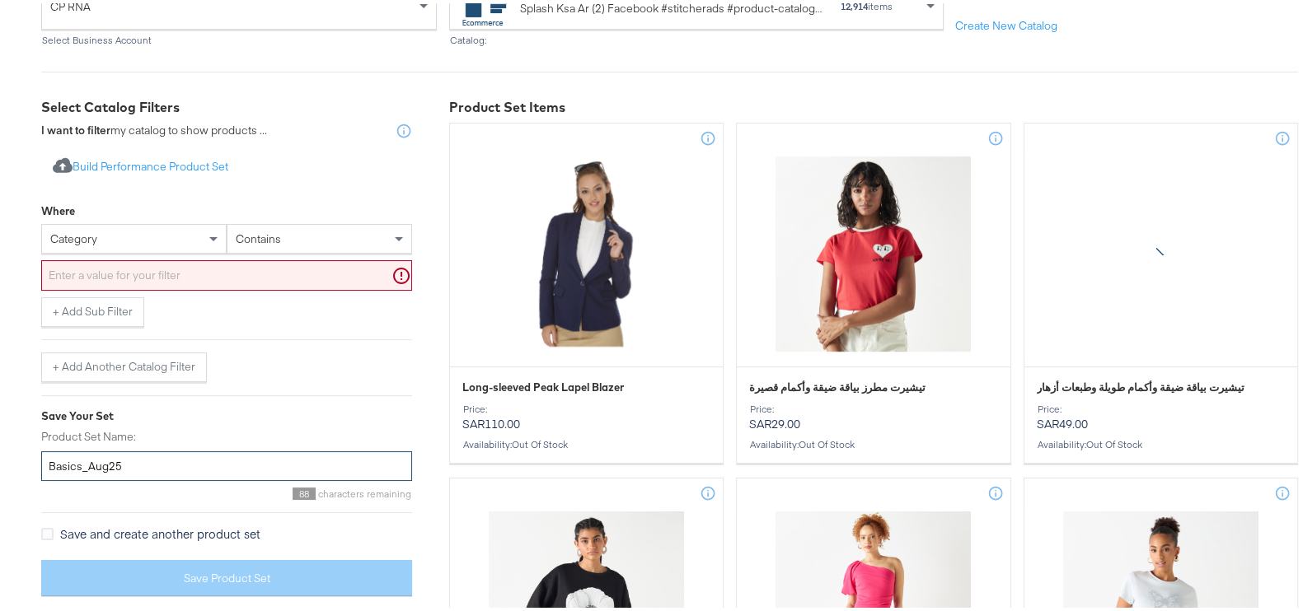  I want to click on label: Product Set Name:, so click(227, 433).